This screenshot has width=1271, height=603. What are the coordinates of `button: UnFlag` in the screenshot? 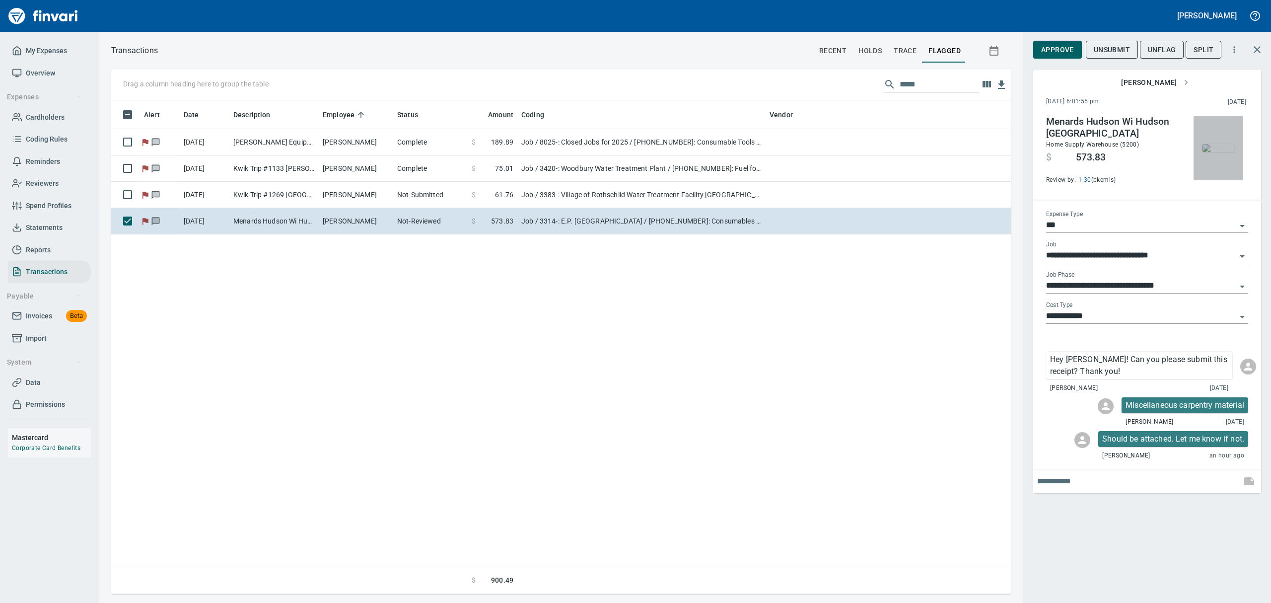 It's located at (1161, 50).